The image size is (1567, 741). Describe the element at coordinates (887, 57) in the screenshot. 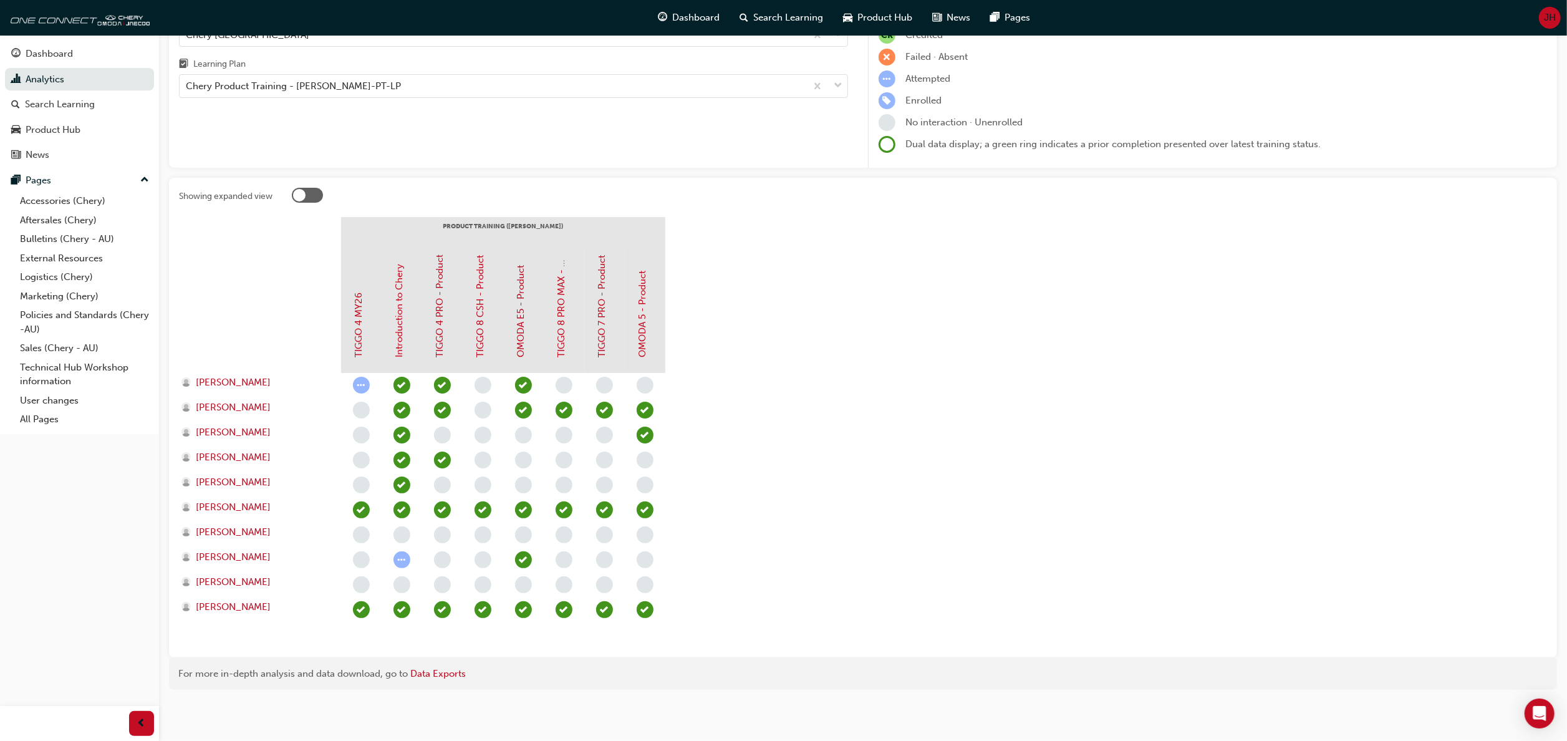

I see `span: learningRecordVerb_FAIL-icon` at that location.